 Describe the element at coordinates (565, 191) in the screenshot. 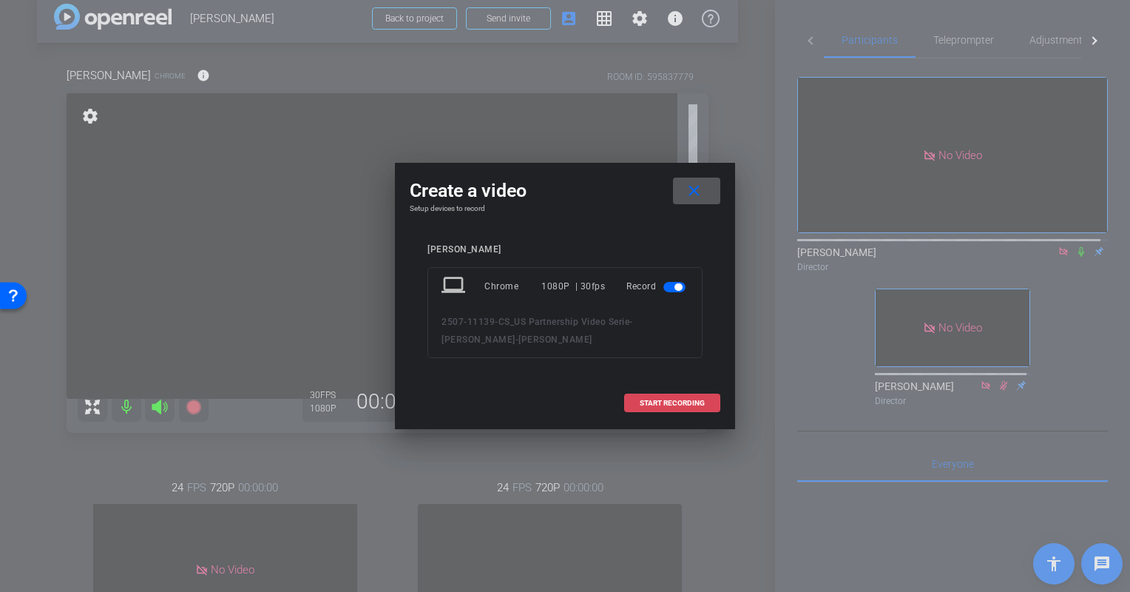

I see `div: Create a video` at that location.